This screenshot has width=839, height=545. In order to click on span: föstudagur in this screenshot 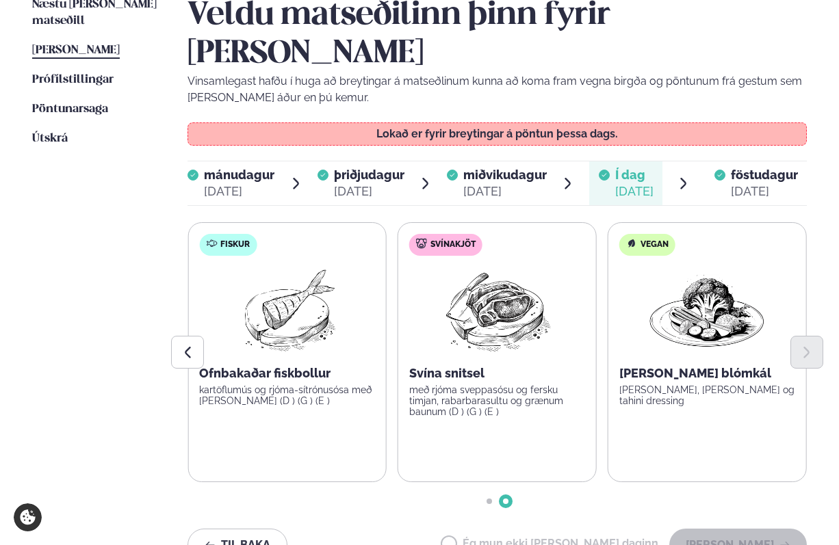, I will do `click(764, 174)`.